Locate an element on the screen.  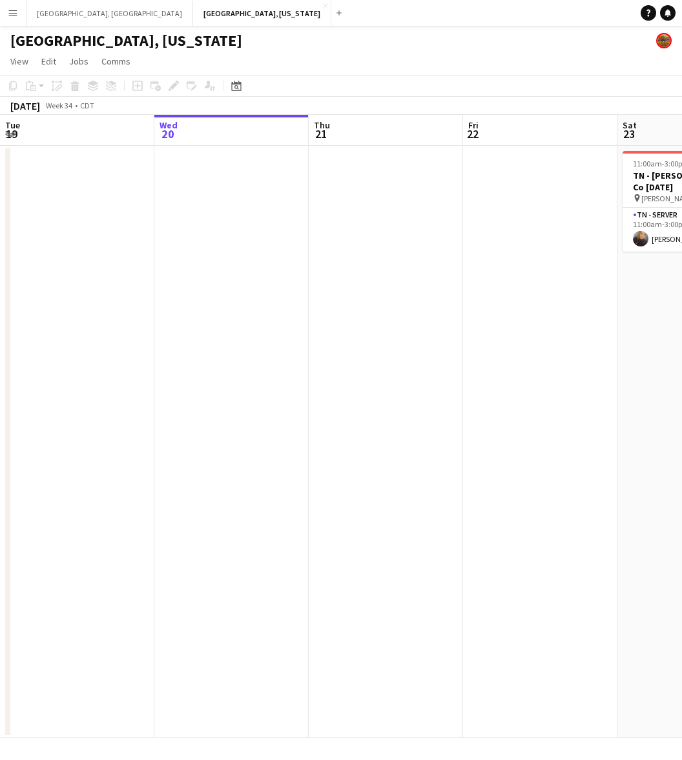
div: CDT is located at coordinates (87, 105).